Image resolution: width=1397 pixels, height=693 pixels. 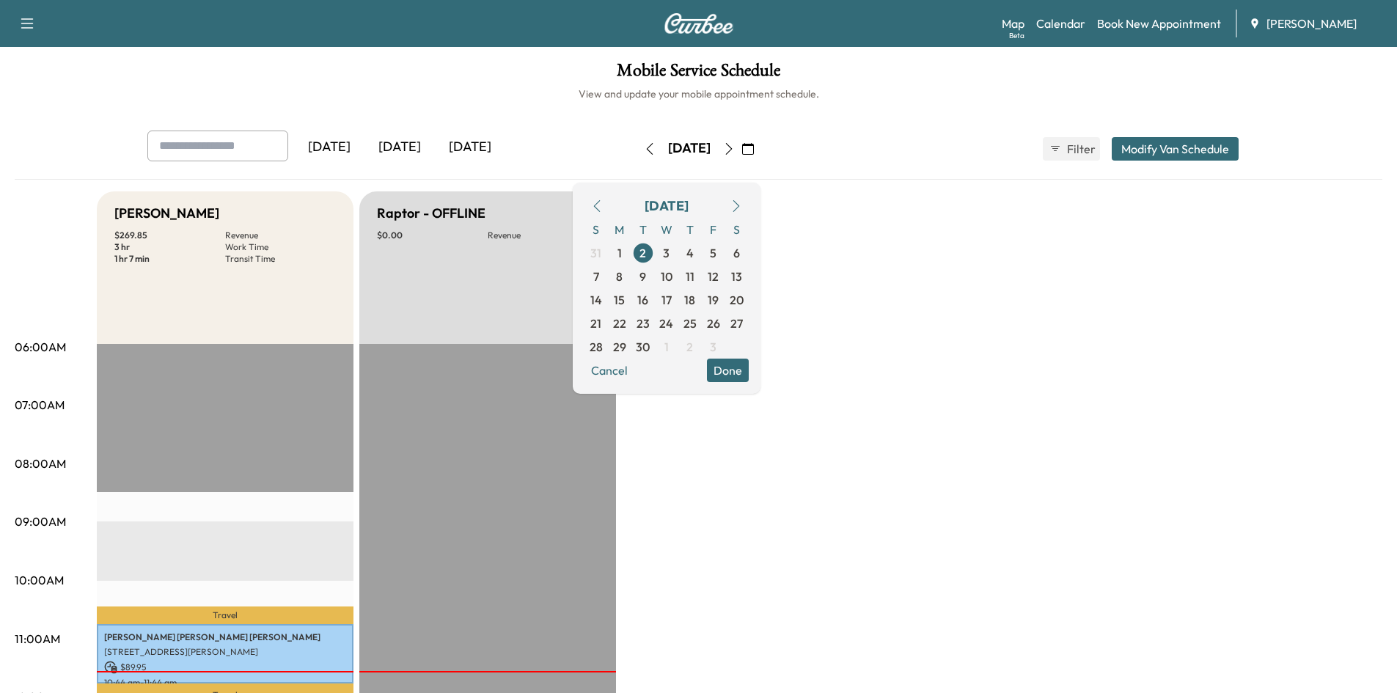 What do you see at coordinates (619, 276) in the screenshot?
I see `span: 8` at bounding box center [619, 276].